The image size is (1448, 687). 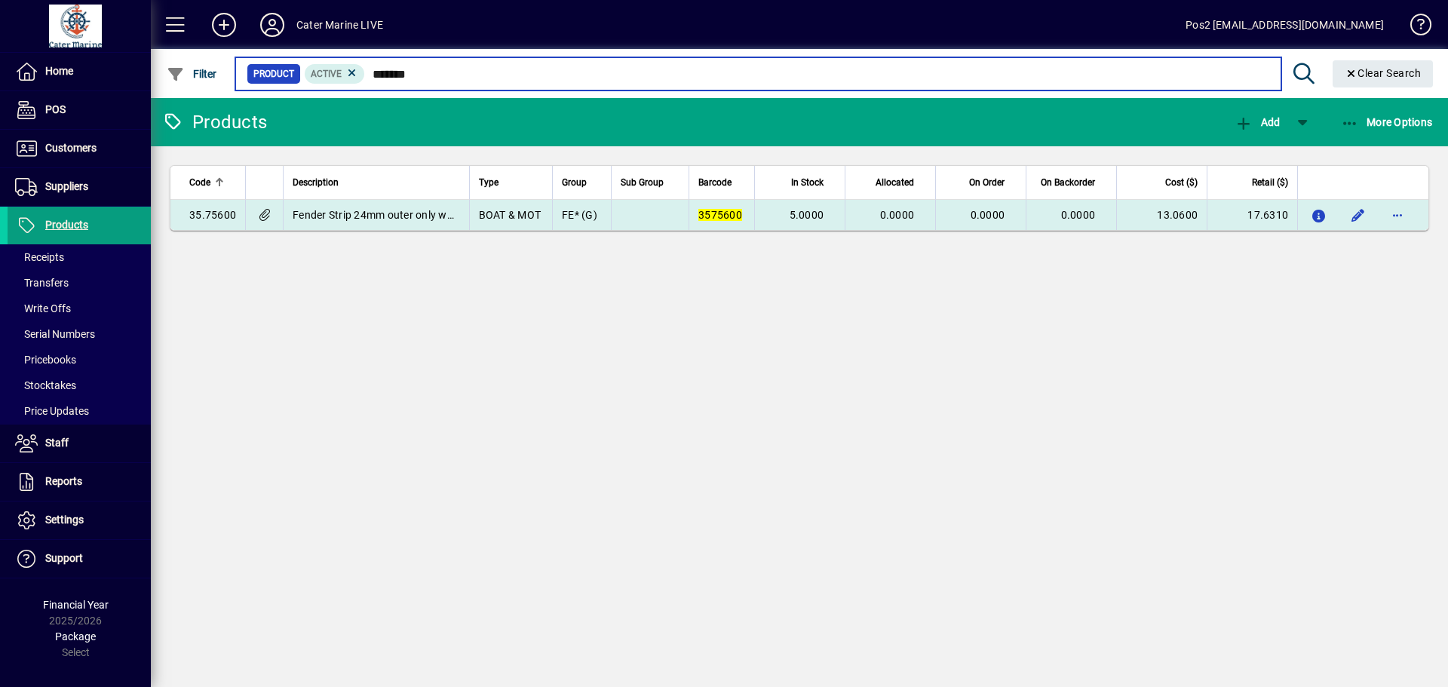 I want to click on button: Edit, so click(x=1359, y=215).